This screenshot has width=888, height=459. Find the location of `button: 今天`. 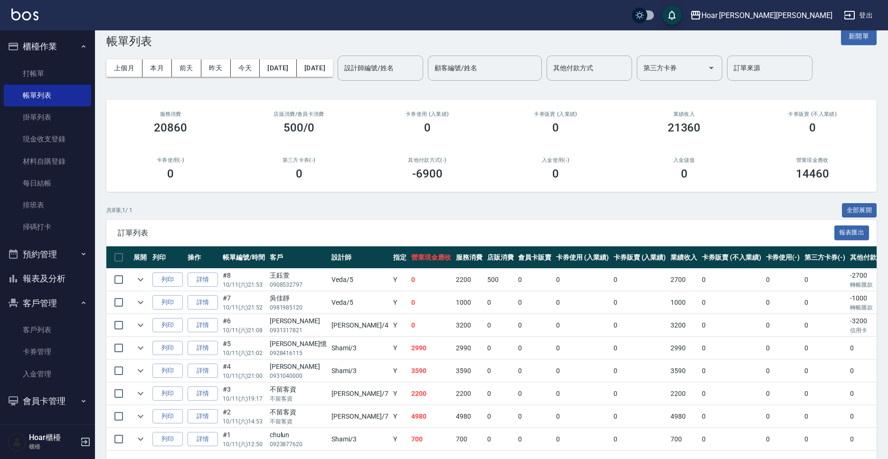

button: 今天 is located at coordinates (245, 68).